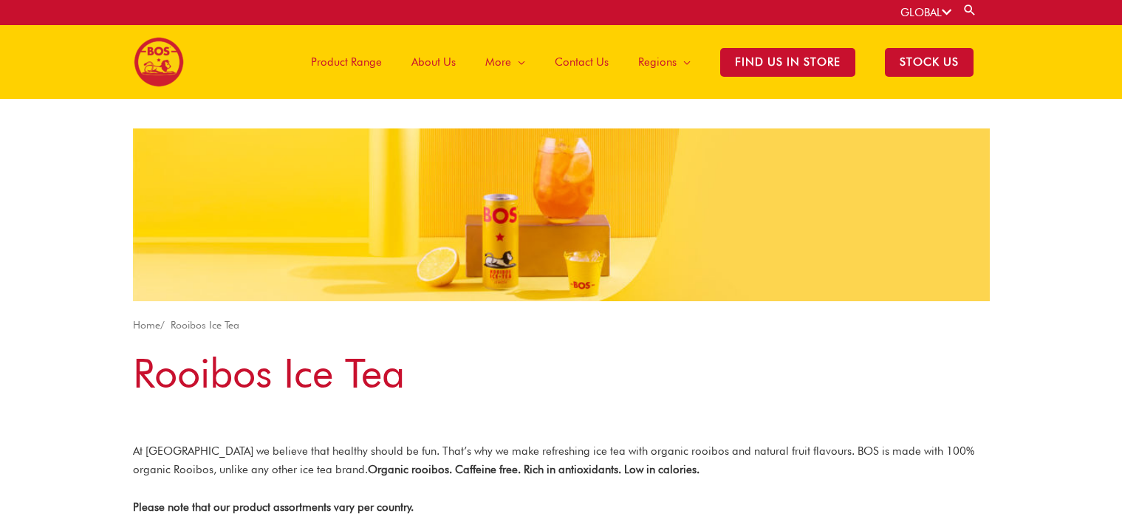  Describe the element at coordinates (159, 62) in the screenshot. I see `img: BOS logo finals-200px` at that location.